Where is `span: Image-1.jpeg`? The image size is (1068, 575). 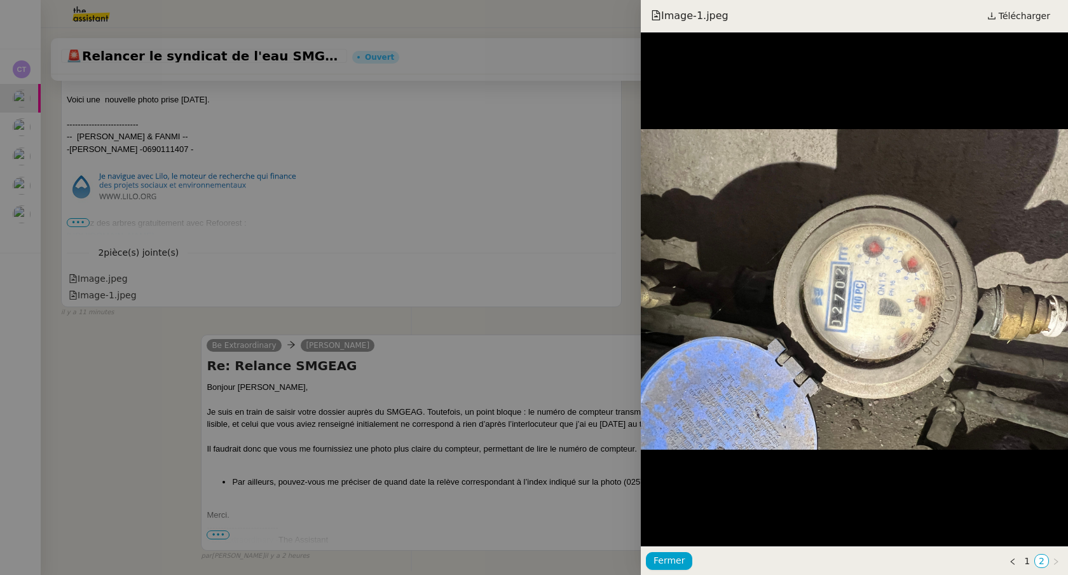
span: Image-1.jpeg is located at coordinates (690, 16).